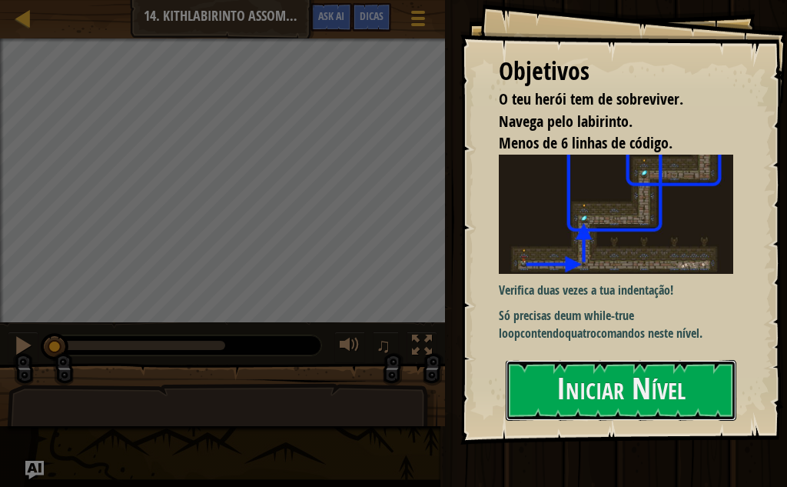 The image size is (787, 487). Describe the element at coordinates (622, 214) in the screenshot. I see `img: Kithmaze assombrado` at that location.